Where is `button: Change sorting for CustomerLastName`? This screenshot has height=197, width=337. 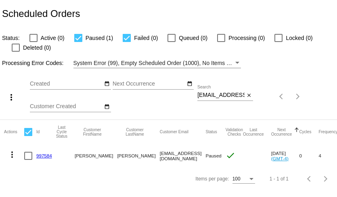
button: Change sorting for CustomerLastName is located at coordinates (134, 132).